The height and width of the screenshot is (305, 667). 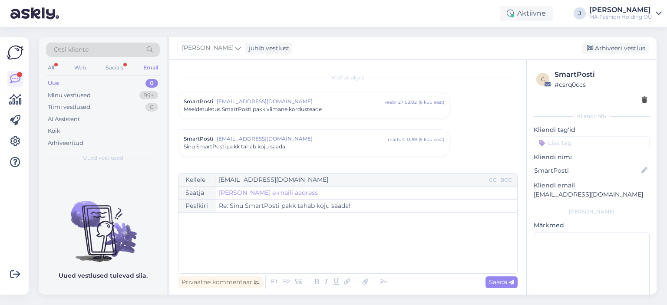 I want to click on div: SmartPosti, so click(x=600, y=75).